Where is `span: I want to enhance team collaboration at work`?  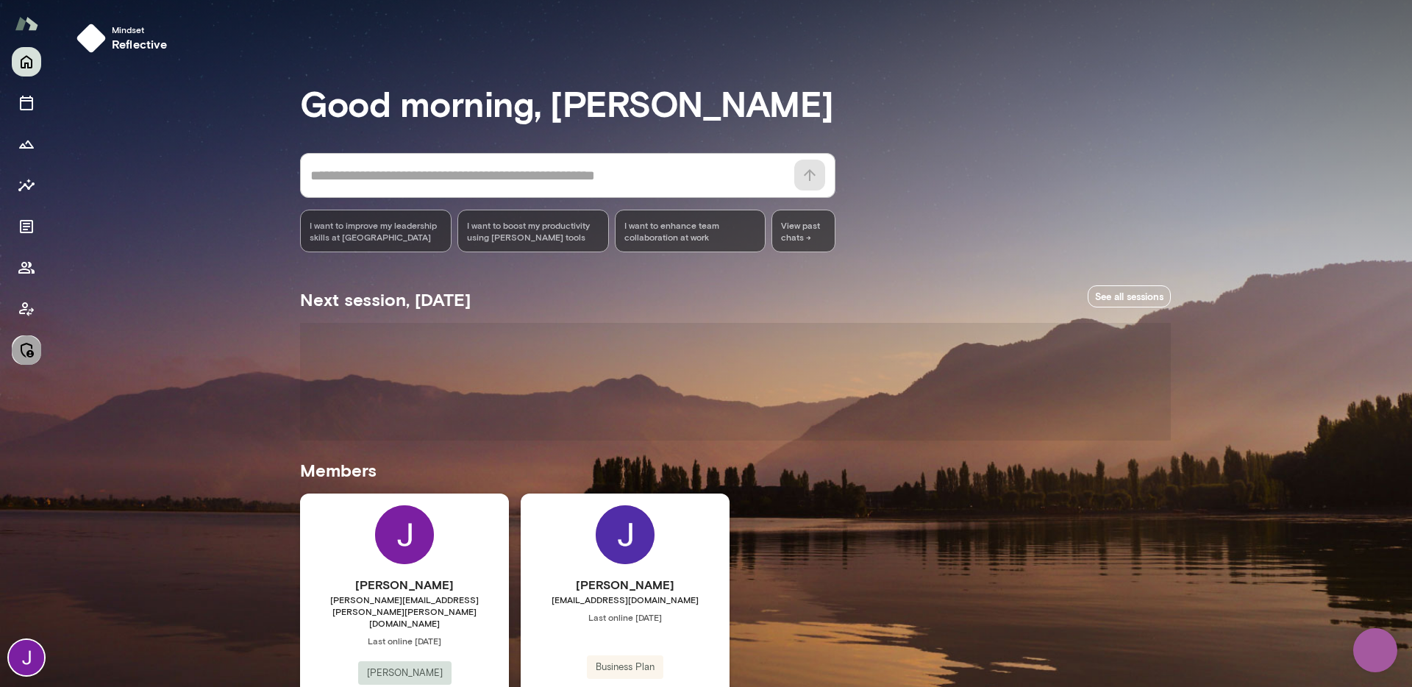
span: I want to enhance team collaboration at work is located at coordinates (691, 231).